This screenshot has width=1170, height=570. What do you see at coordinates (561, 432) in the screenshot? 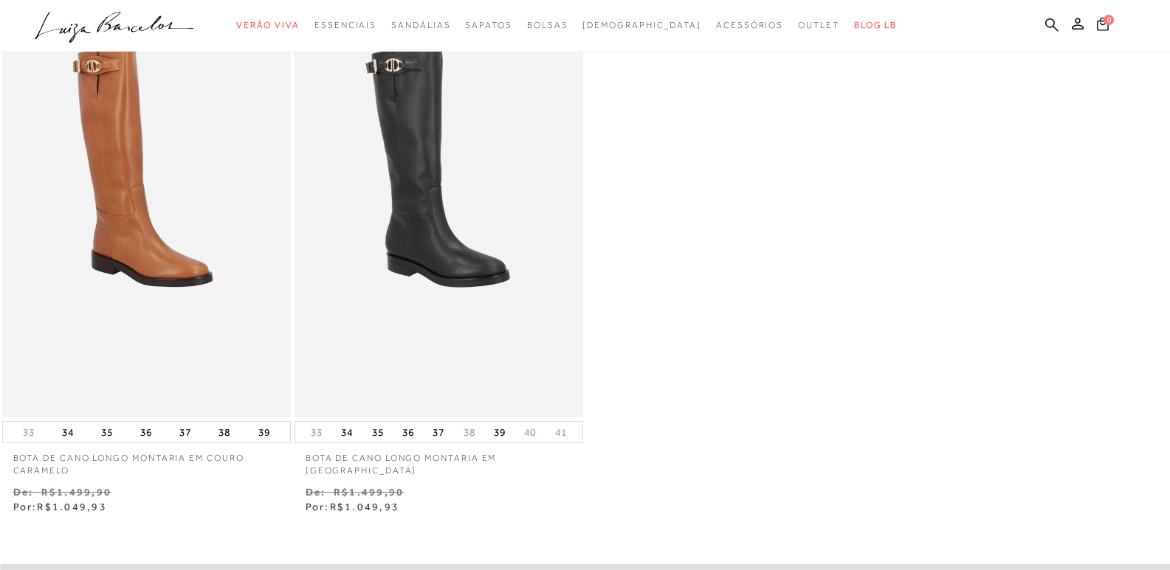
I see `button: 41` at bounding box center [561, 432].